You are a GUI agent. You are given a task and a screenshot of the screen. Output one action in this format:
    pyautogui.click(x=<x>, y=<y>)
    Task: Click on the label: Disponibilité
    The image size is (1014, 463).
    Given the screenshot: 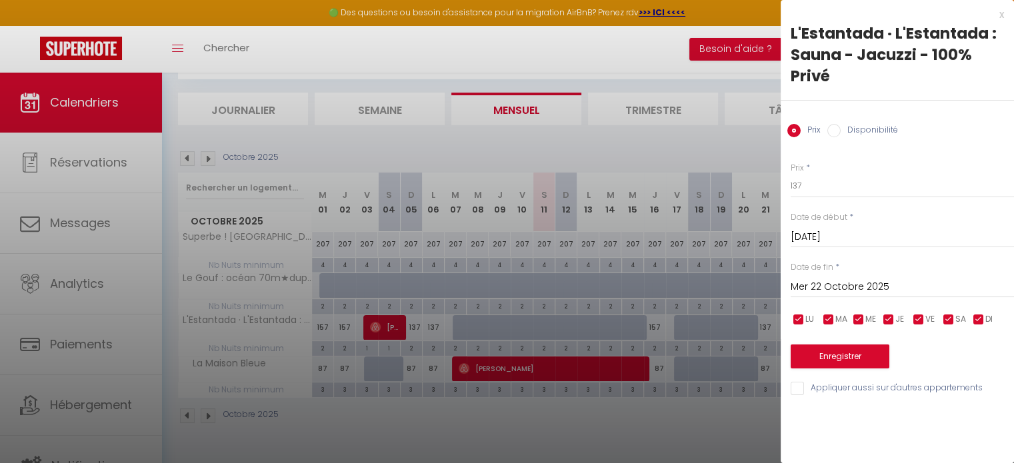 What is the action you would take?
    pyautogui.click(x=870, y=131)
    